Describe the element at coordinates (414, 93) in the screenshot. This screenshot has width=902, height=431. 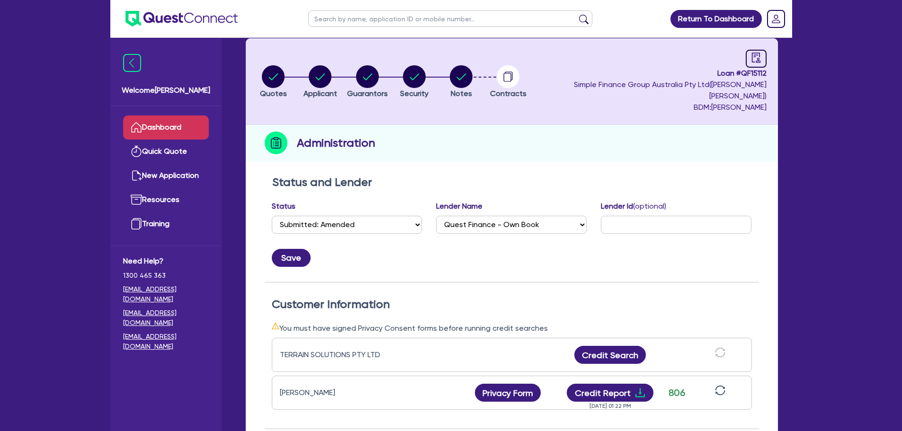
I see `span: Security` at that location.